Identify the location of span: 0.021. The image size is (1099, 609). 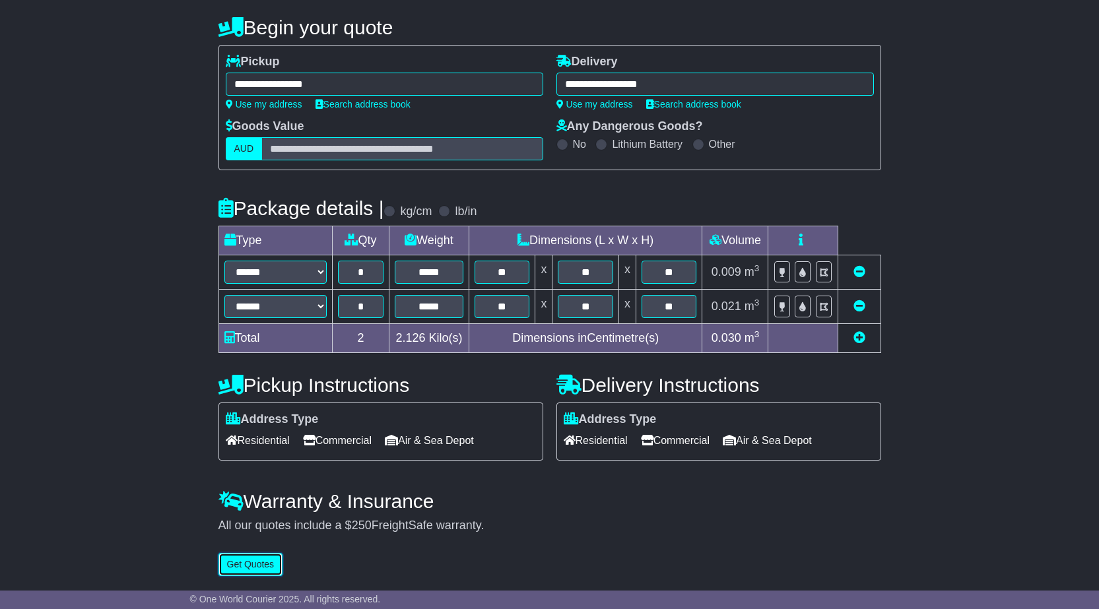
(726, 306).